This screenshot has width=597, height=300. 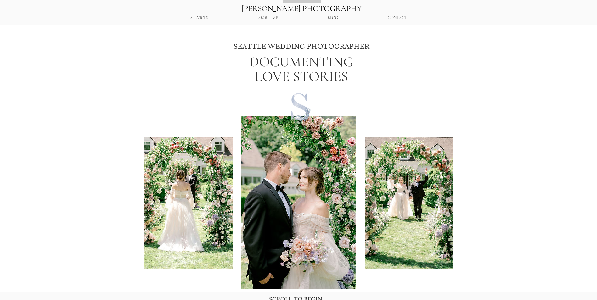 What do you see at coordinates (268, 18) in the screenshot?
I see `p: ABOUT ME` at bounding box center [268, 18].